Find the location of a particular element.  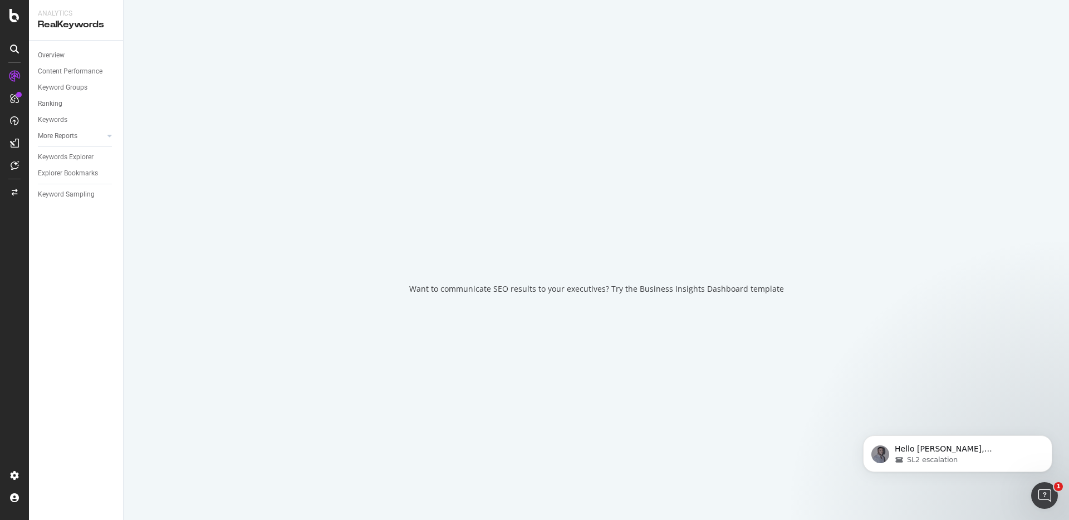

div: message notification from Renaud, 29m ago. Hello Alejandra, Hope you're doing great :) To keep yo... is located at coordinates (111, 42).